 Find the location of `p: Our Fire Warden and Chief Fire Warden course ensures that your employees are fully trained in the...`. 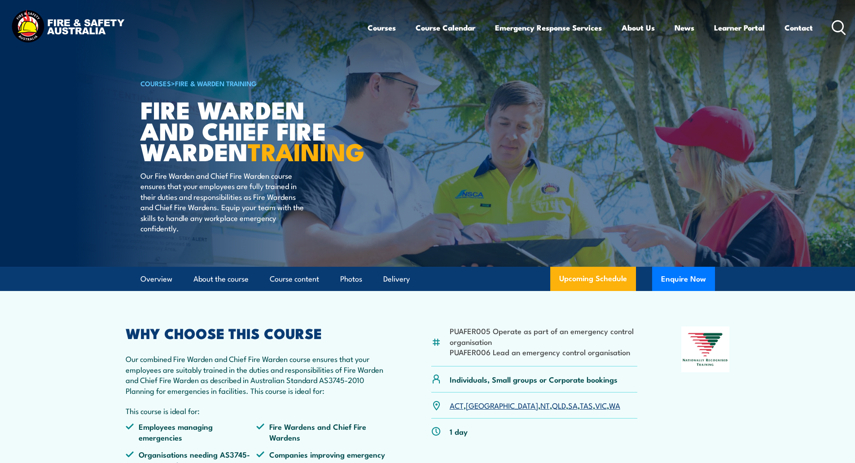

p: Our Fire Warden and Chief Fire Warden course ensures that your employees are fully trained in the... is located at coordinates (222, 202).